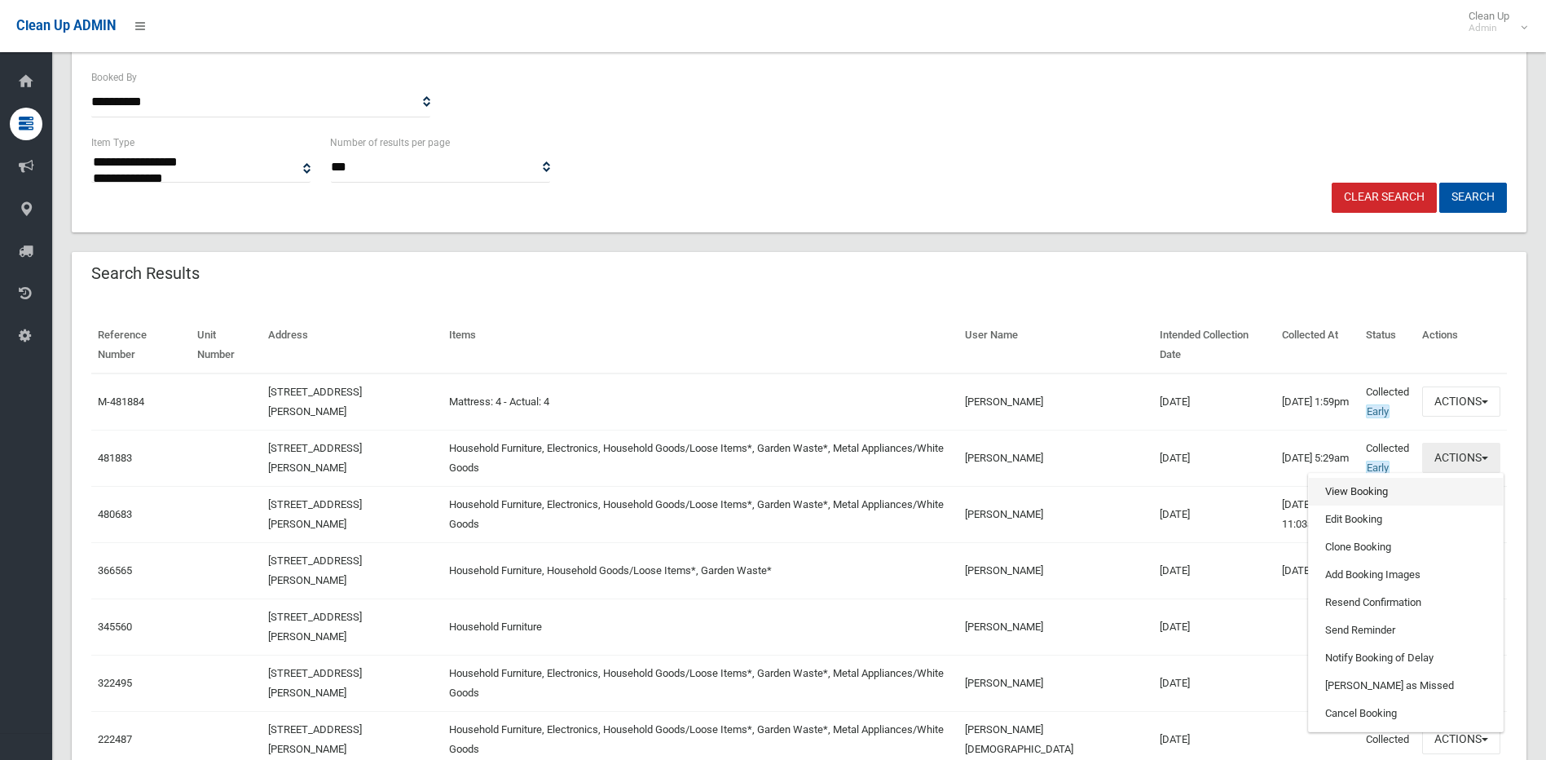  I want to click on td: Mattress: 4 - Actual: 4, so click(700, 402).